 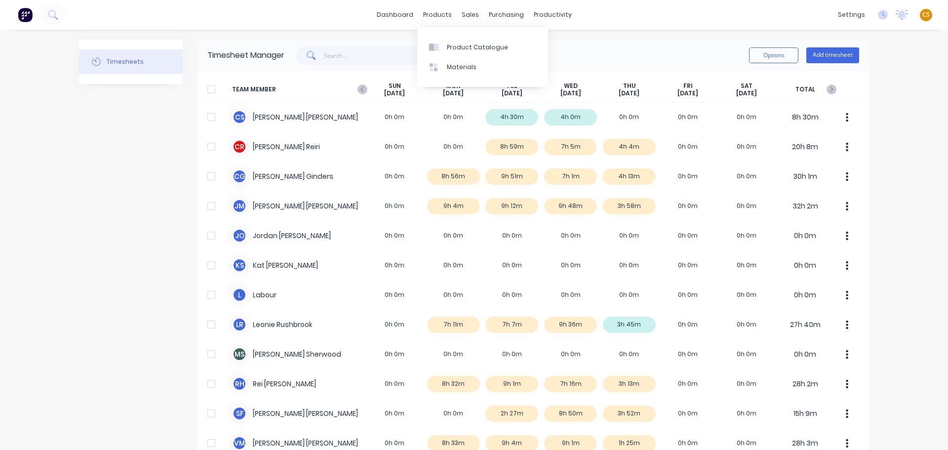 I want to click on span: WED, so click(x=571, y=86).